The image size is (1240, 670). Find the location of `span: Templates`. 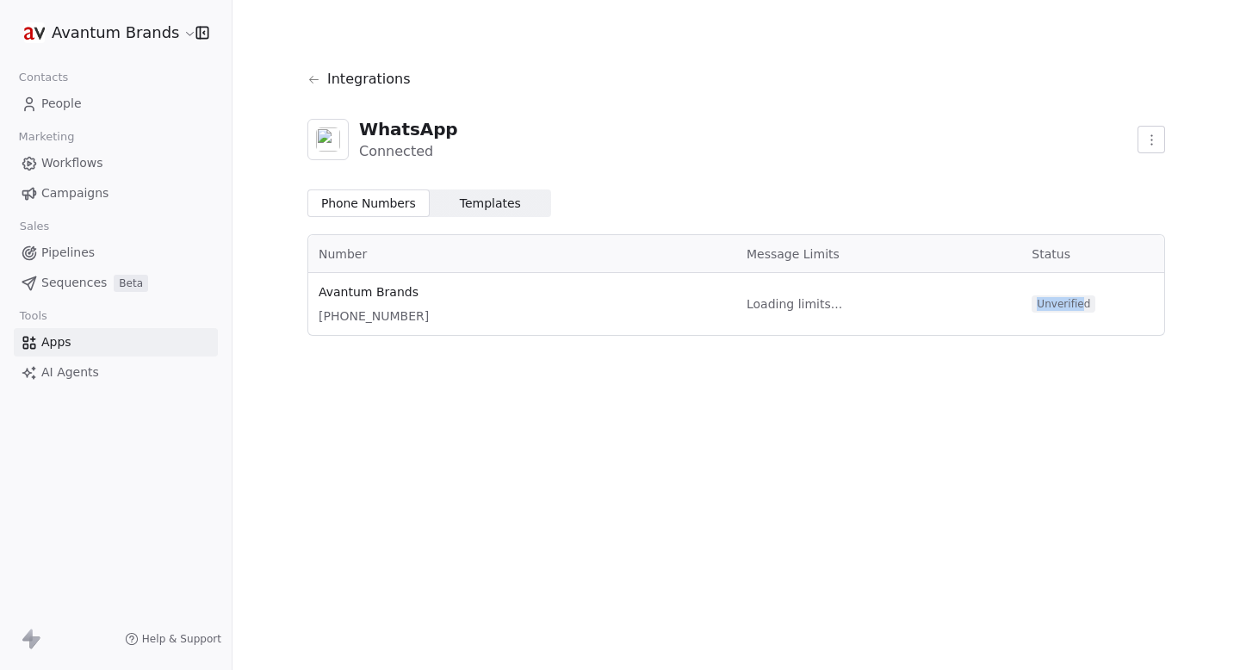

span: Templates is located at coordinates (490, 203).